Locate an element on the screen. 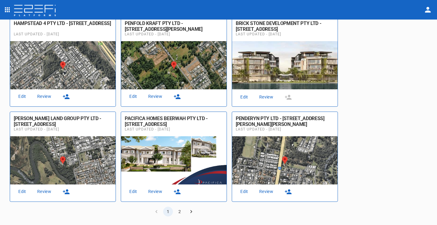 The height and width of the screenshot is (225, 437). button: page 1 is located at coordinates (168, 212).